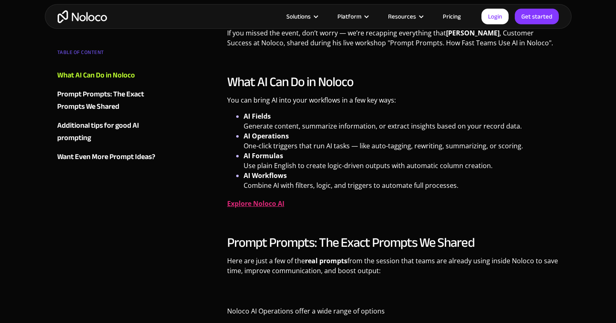  Describe the element at coordinates (326, 260) in the screenshot. I see `strong: real prompts` at that location.